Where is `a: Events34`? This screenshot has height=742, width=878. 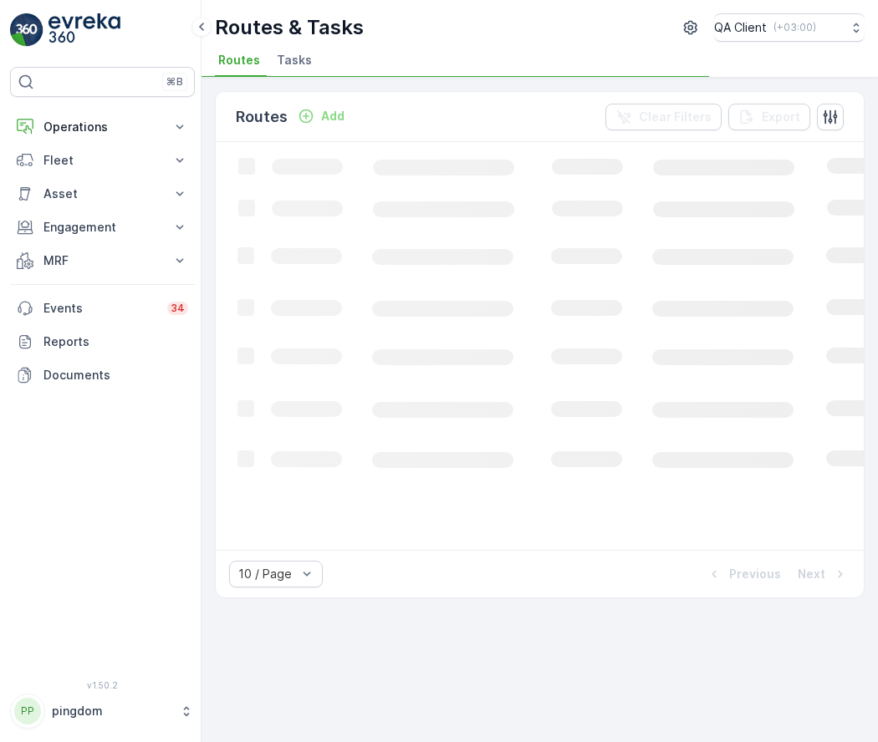
a: Events34 is located at coordinates (102, 308).